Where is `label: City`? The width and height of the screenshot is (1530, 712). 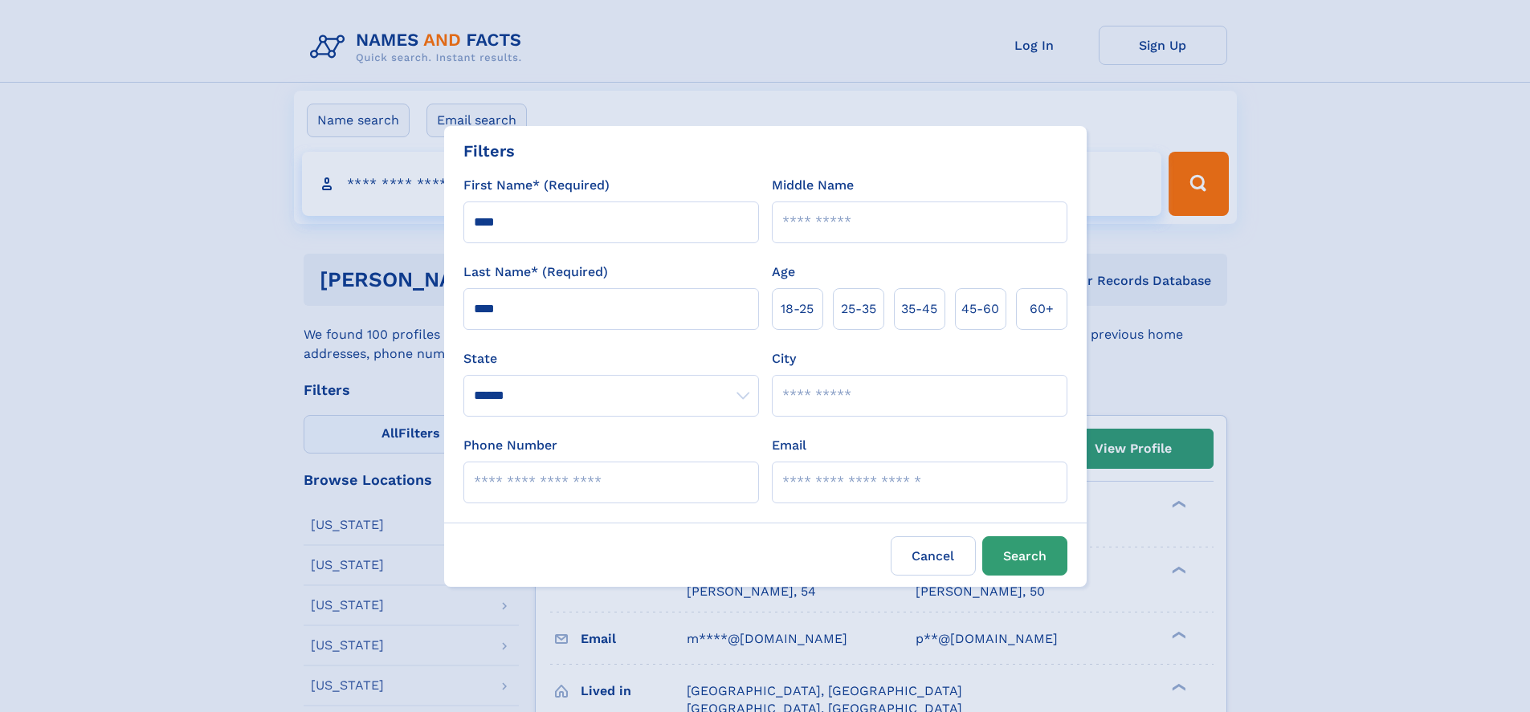 label: City is located at coordinates (784, 359).